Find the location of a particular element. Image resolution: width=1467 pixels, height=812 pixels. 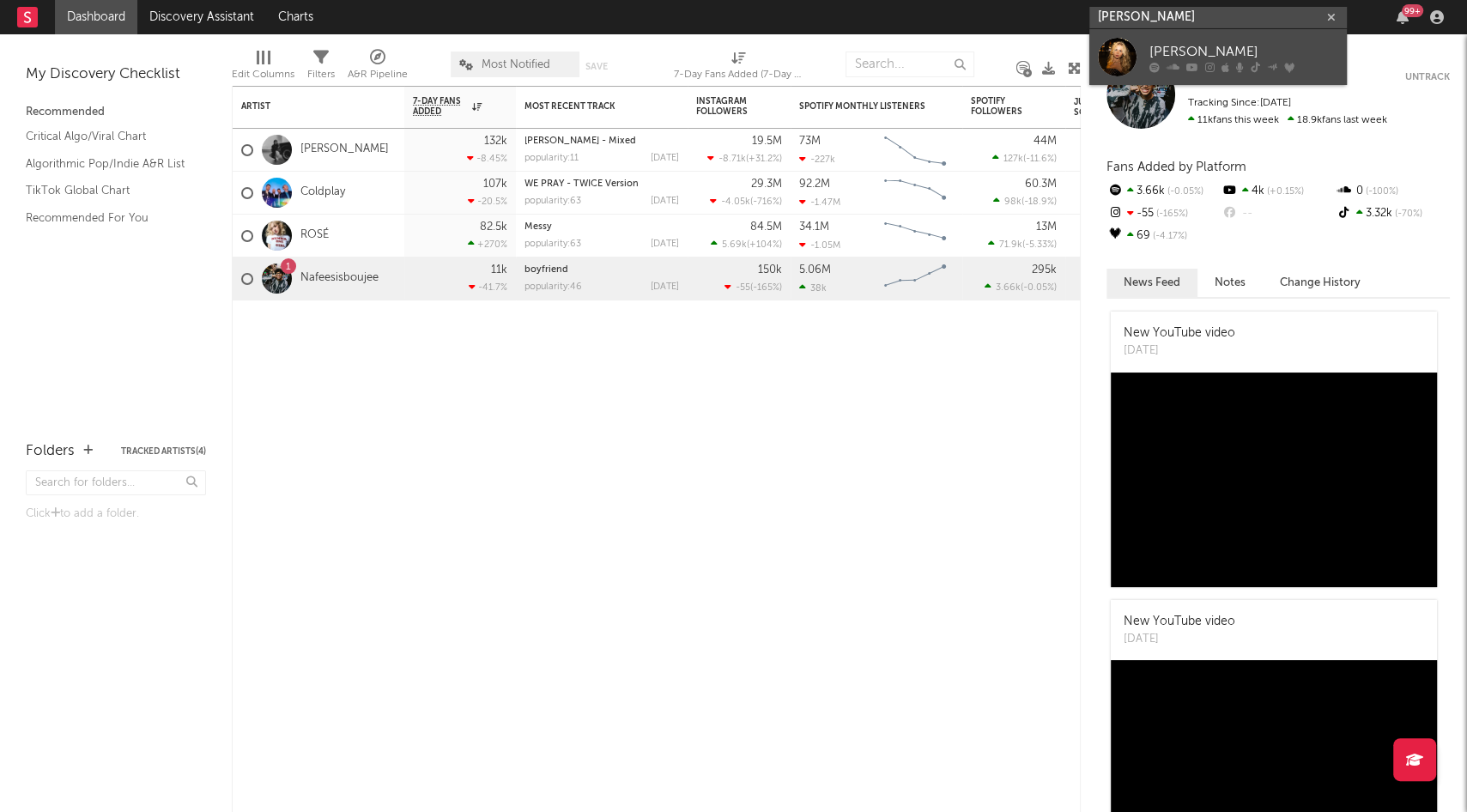

div: 69 is located at coordinates (1163, 235).